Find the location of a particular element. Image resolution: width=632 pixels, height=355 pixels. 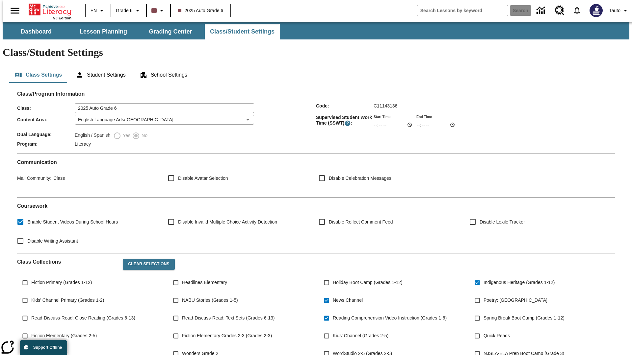

span: Read-Discuss-Read: Close Reading (Grades 6-13) is located at coordinates (83, 318).